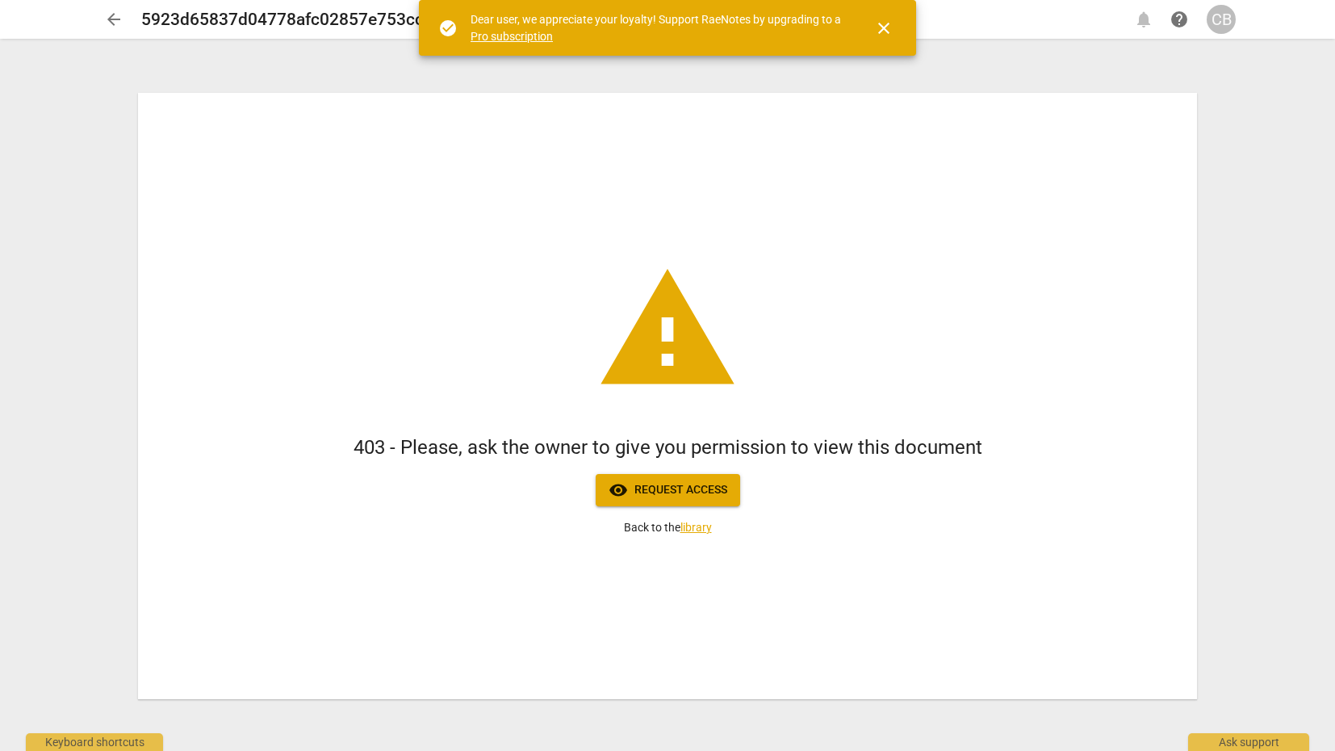 This screenshot has width=1335, height=751. I want to click on span: Request access, so click(668, 490).